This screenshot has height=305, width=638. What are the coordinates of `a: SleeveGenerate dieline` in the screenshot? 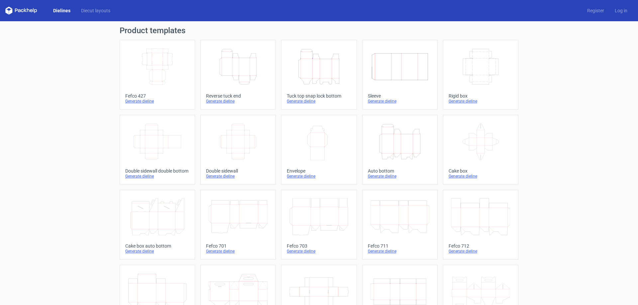 It's located at (400, 75).